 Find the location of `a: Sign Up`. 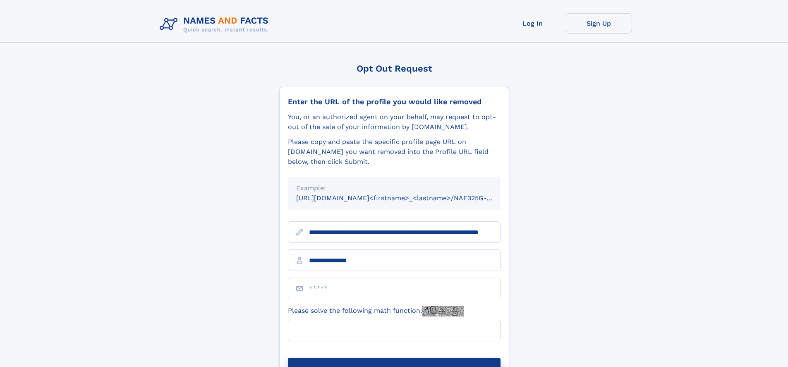

a: Sign Up is located at coordinates (599, 23).